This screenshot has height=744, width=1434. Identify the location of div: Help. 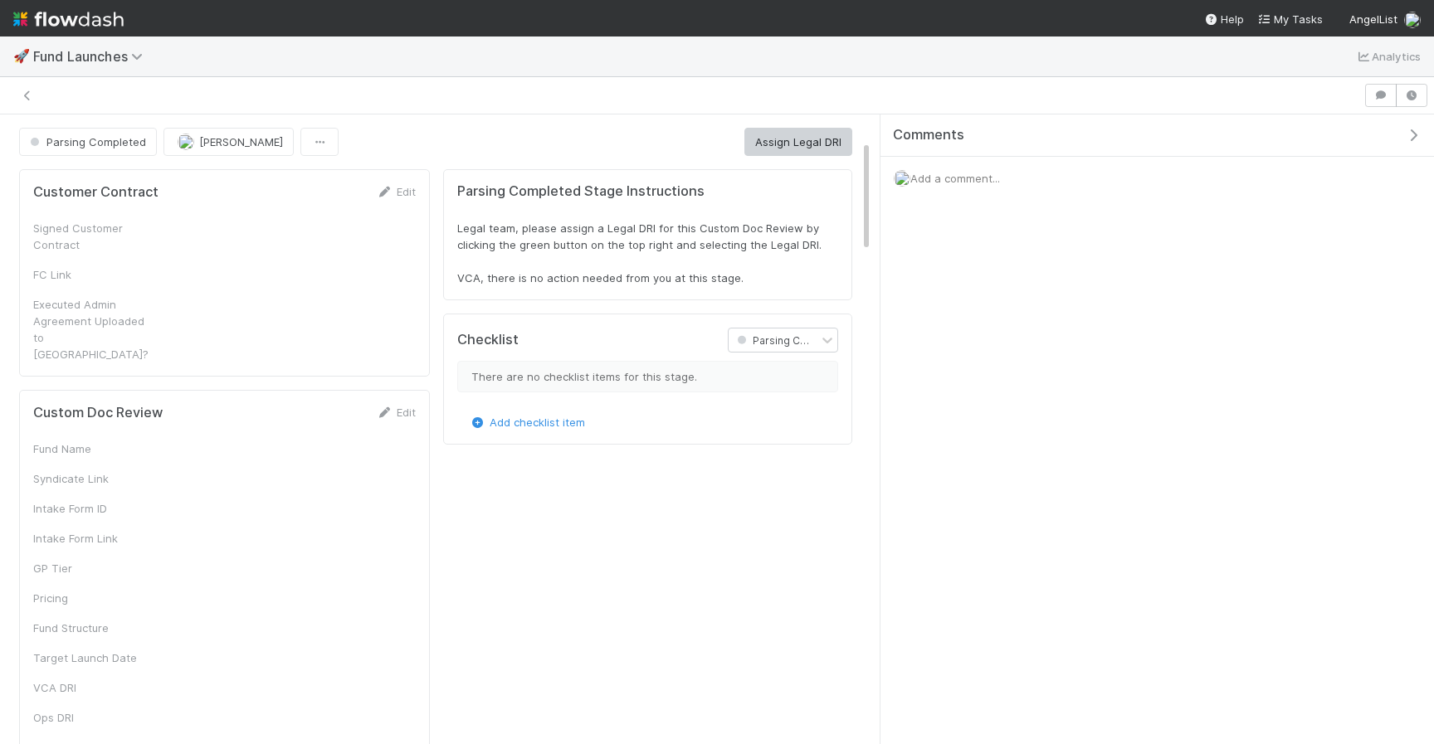
(1224, 19).